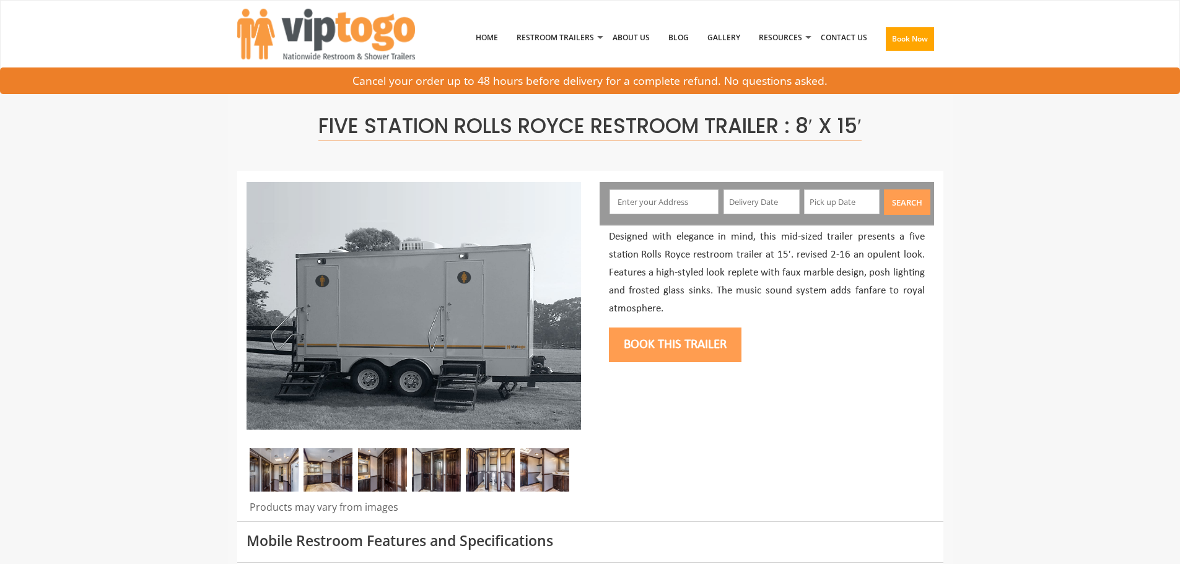 The height and width of the screenshot is (564, 1180). I want to click on img: VIPTOGO, so click(326, 34).